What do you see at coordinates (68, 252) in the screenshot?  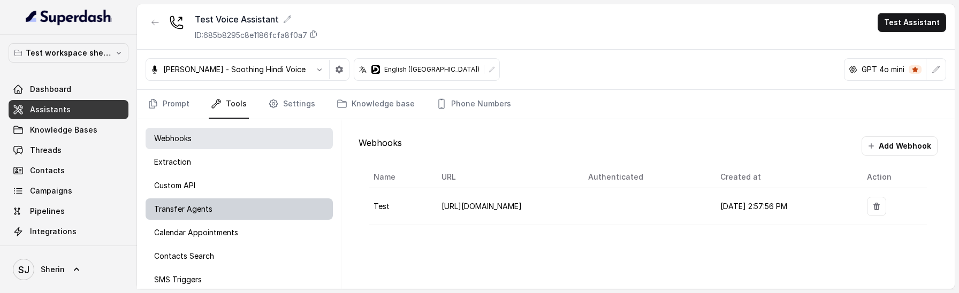 I see `a: API Settings` at bounding box center [68, 252].